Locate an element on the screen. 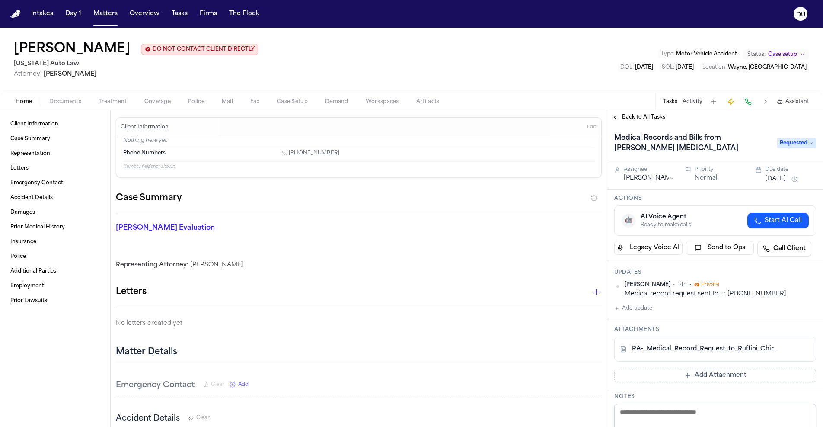  span: 14h is located at coordinates (682, 285).